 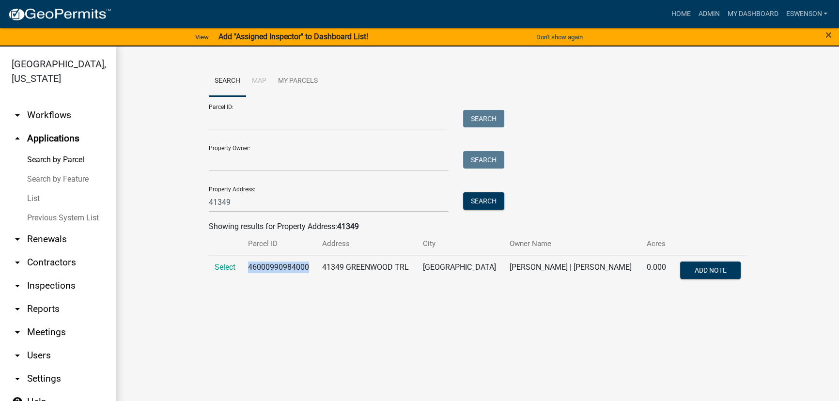 What do you see at coordinates (279, 244) in the screenshot?
I see `th: Parcel ID` at bounding box center [279, 244].